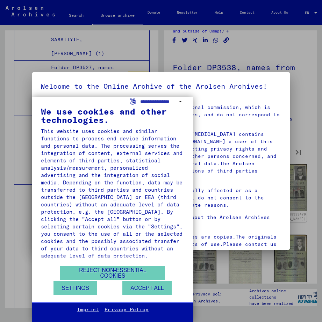 The image size is (322, 322). I want to click on button: Settings, so click(75, 288).